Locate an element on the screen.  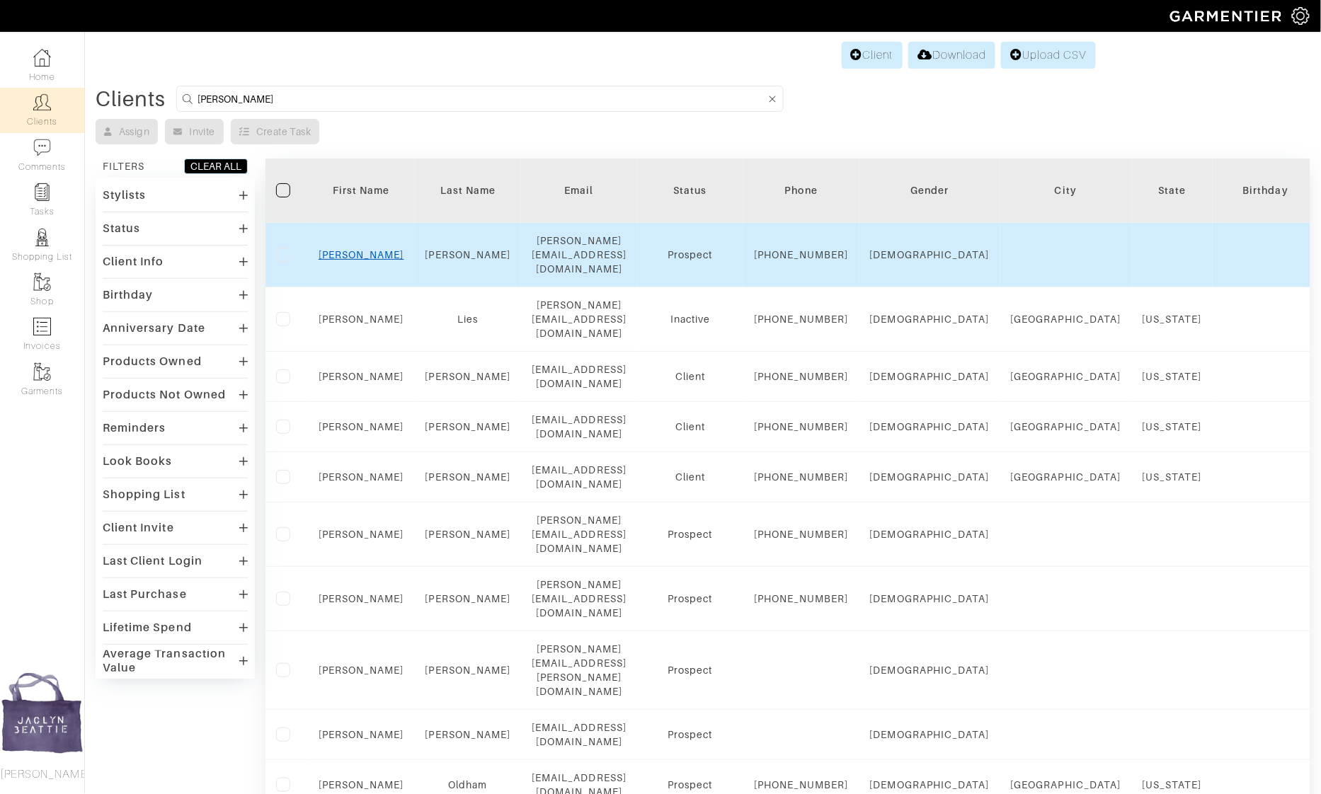
div: Client Info is located at coordinates (133, 262).